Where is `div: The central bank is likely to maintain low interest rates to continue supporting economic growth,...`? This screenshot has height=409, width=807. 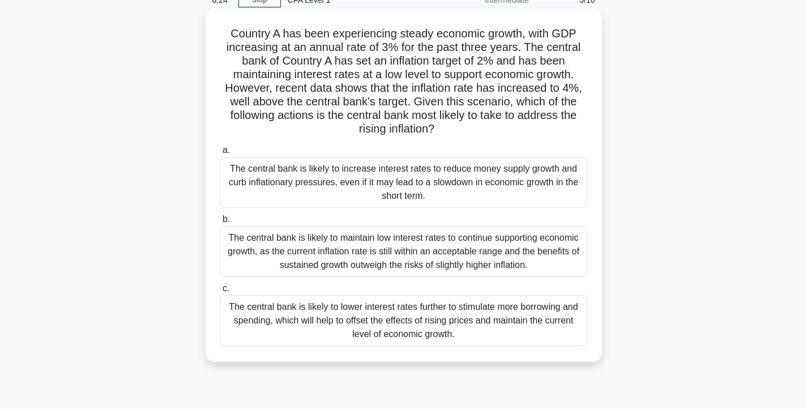 div: The central bank is likely to maintain low interest rates to continue supporting economic growth,... is located at coordinates (404, 251).